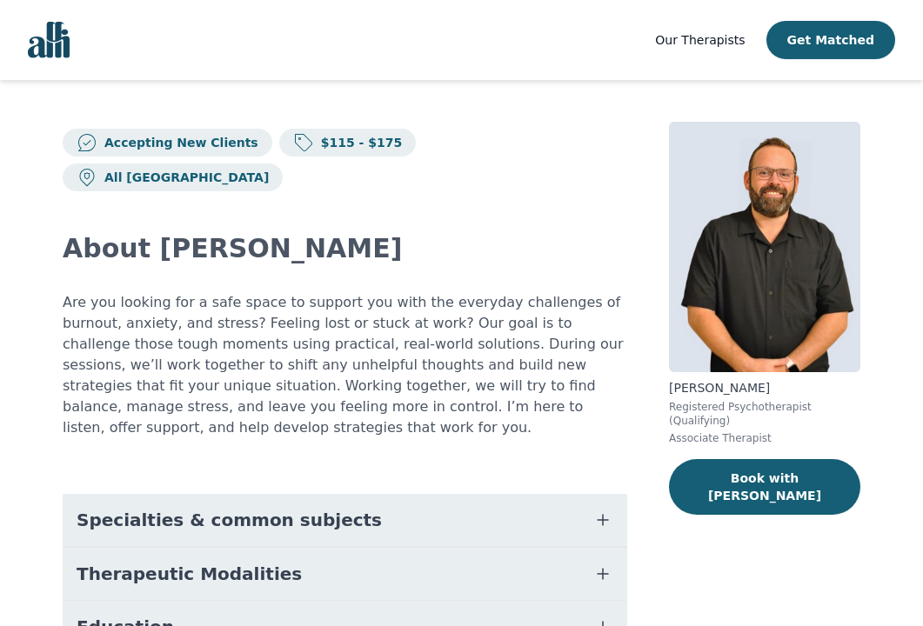  I want to click on button: Therapeutic Modalities, so click(344, 574).